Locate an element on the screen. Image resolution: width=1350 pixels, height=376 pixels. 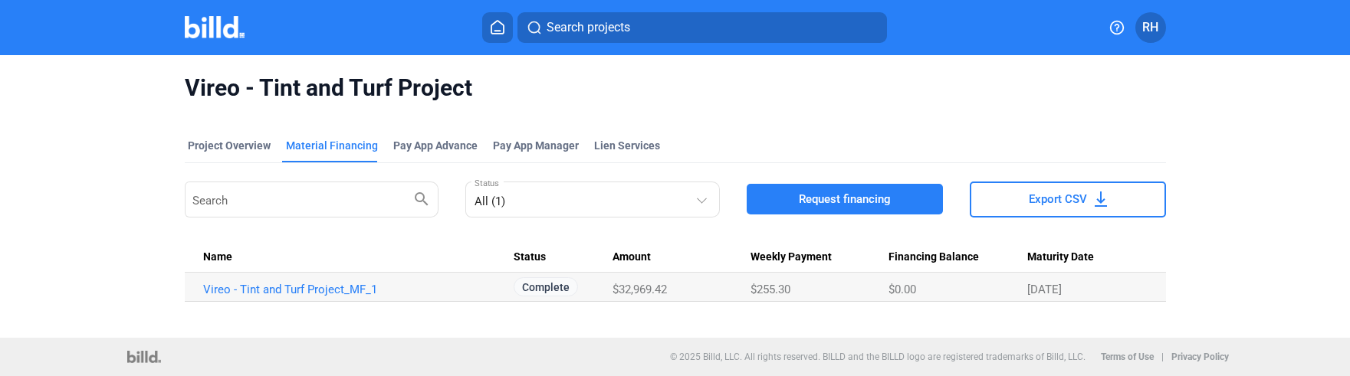
span: Vireo - Tint and Turf Project is located at coordinates (675, 88).